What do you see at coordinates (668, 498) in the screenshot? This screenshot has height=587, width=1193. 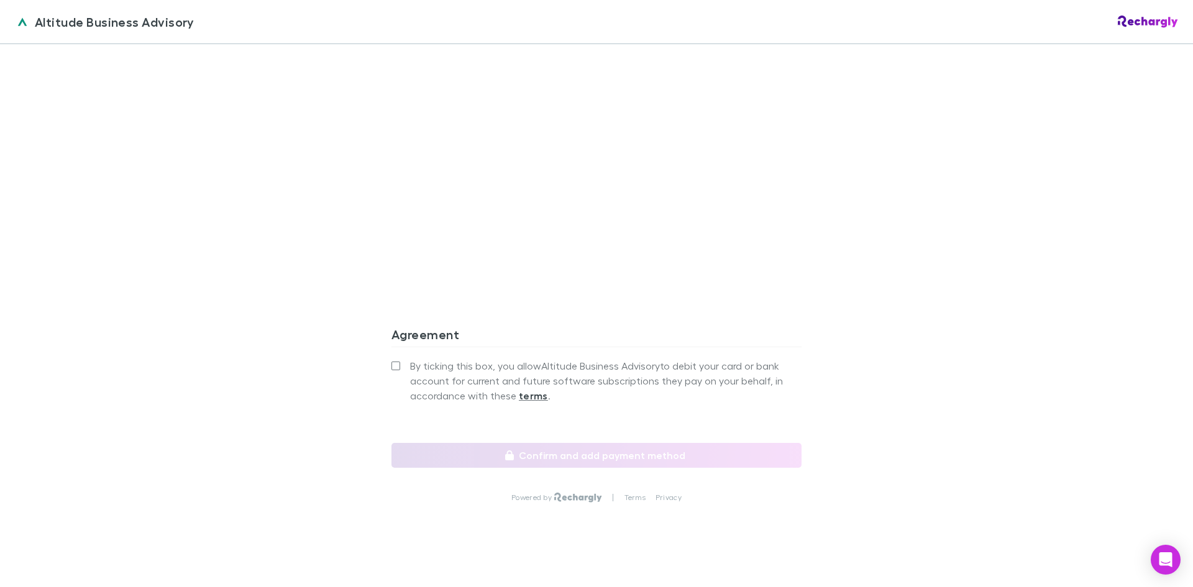 I see `a: Privacy` at bounding box center [668, 498].